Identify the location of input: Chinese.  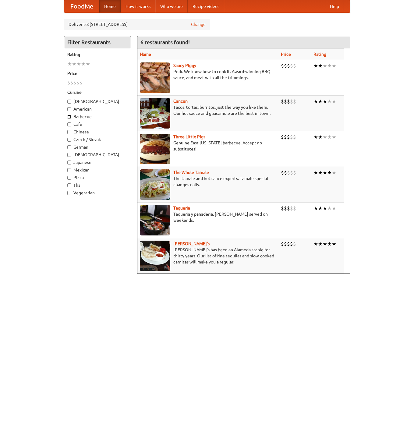
(69, 132).